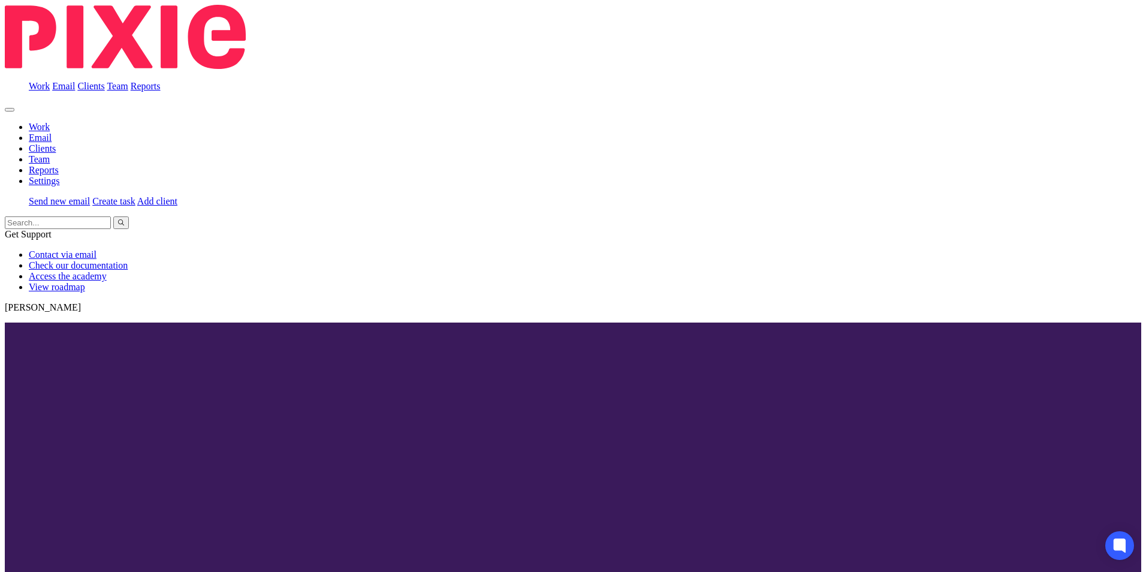 Image resolution: width=1146 pixels, height=572 pixels. I want to click on a: Contact via email, so click(62, 254).